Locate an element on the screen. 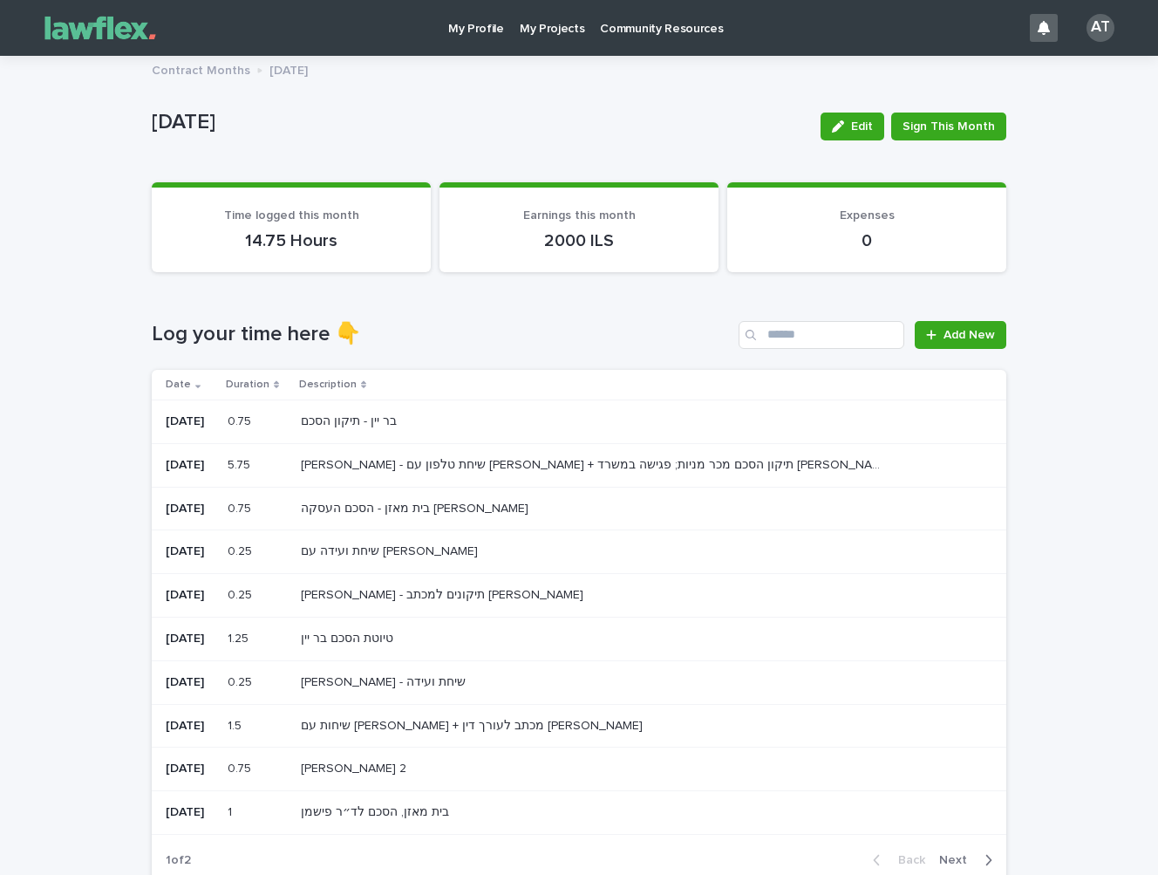  p: 0 is located at coordinates (867, 241).